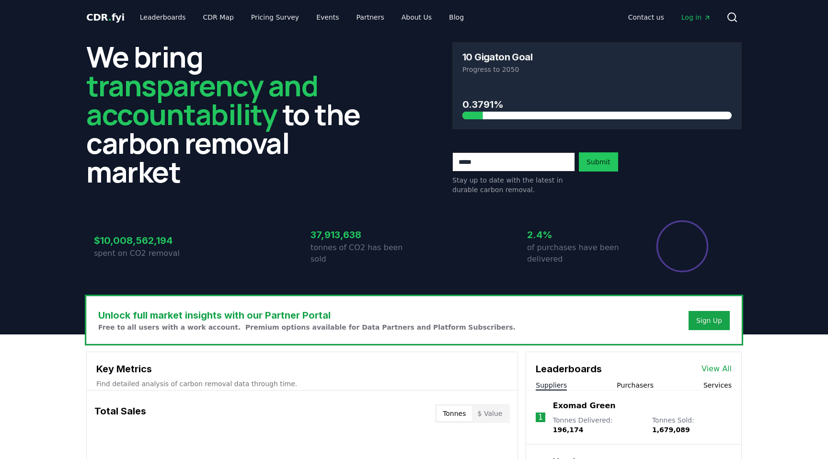 This screenshot has width=828, height=459. Describe the element at coordinates (568, 369) in the screenshot. I see `h3: Leaderboards` at that location.